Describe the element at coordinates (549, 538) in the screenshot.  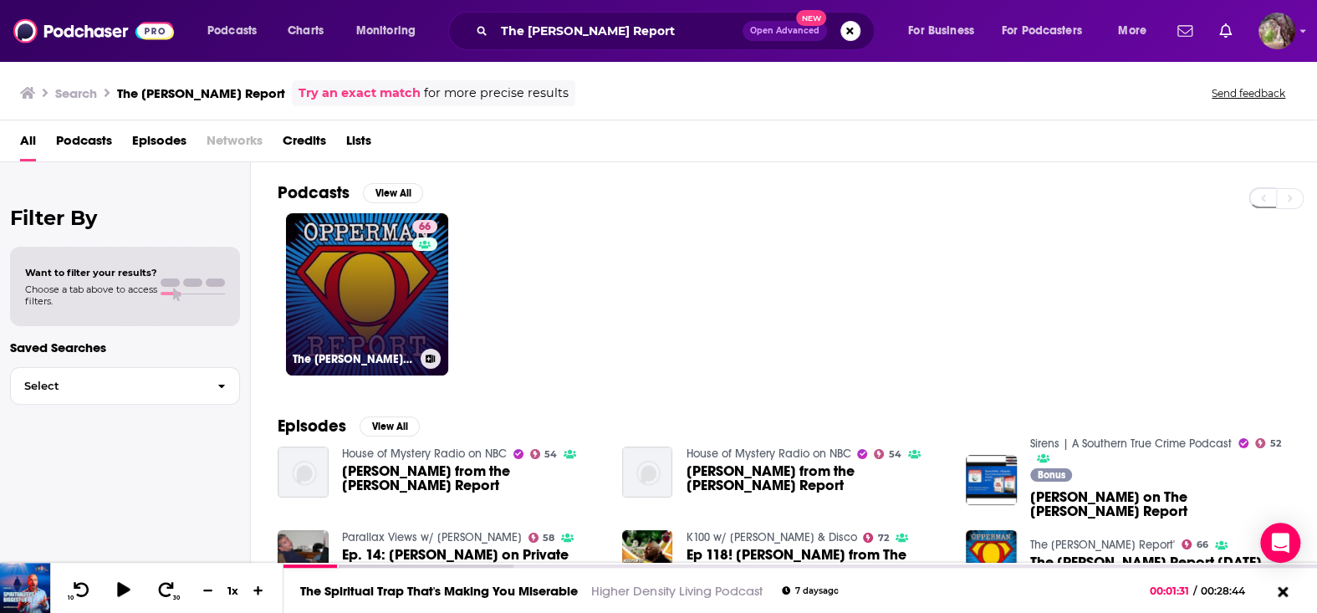
I see `span: 58` at that location.